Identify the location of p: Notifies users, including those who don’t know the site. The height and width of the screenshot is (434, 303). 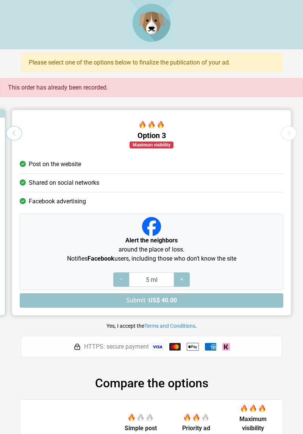
(152, 259).